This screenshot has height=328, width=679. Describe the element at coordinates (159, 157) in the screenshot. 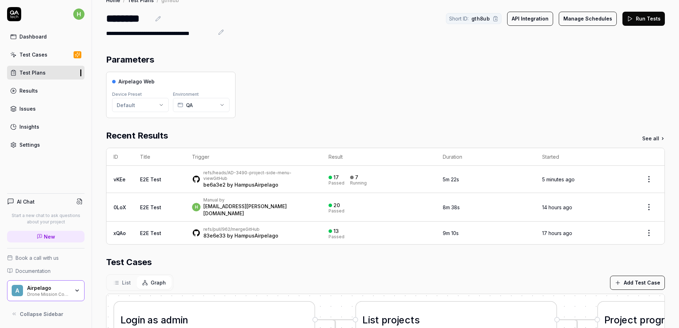

I see `th: Title` at that location.